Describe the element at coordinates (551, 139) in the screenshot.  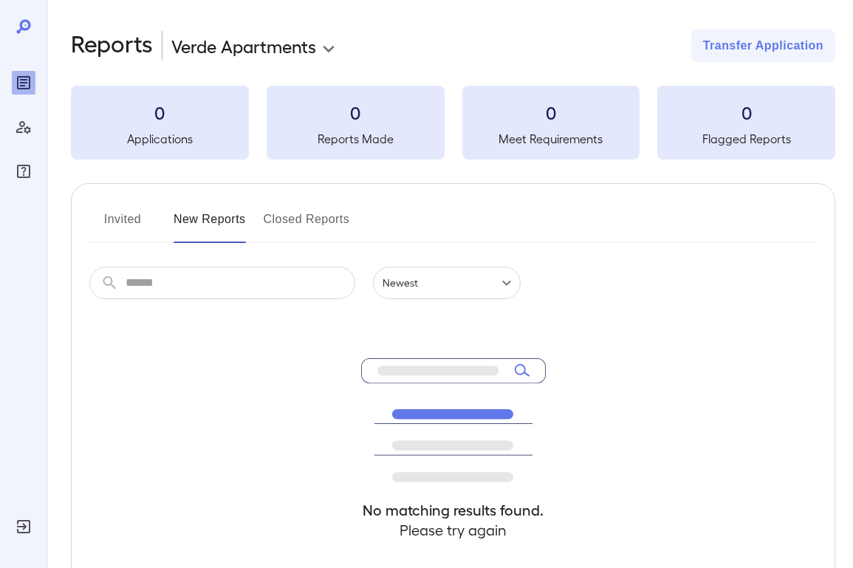
I see `h5: Meet Requirements` at that location.